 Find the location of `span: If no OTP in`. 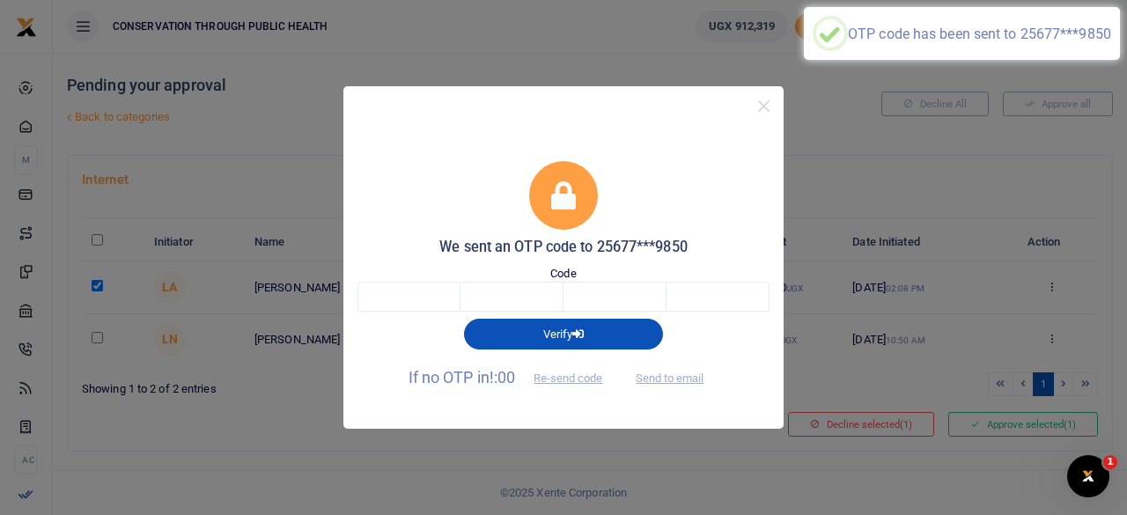

span: If no OTP in is located at coordinates (513, 377).